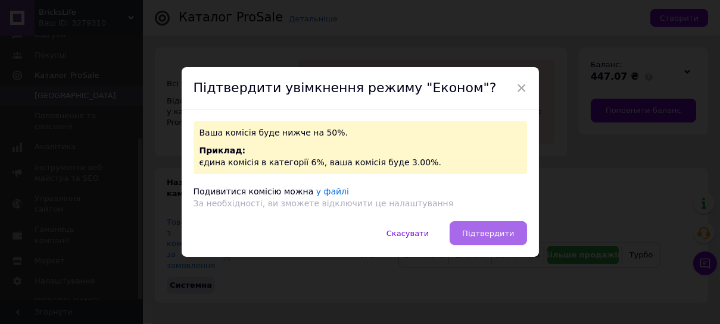 This screenshot has width=720, height=324. Describe the element at coordinates (407, 233) in the screenshot. I see `span: Скасувати` at that location.